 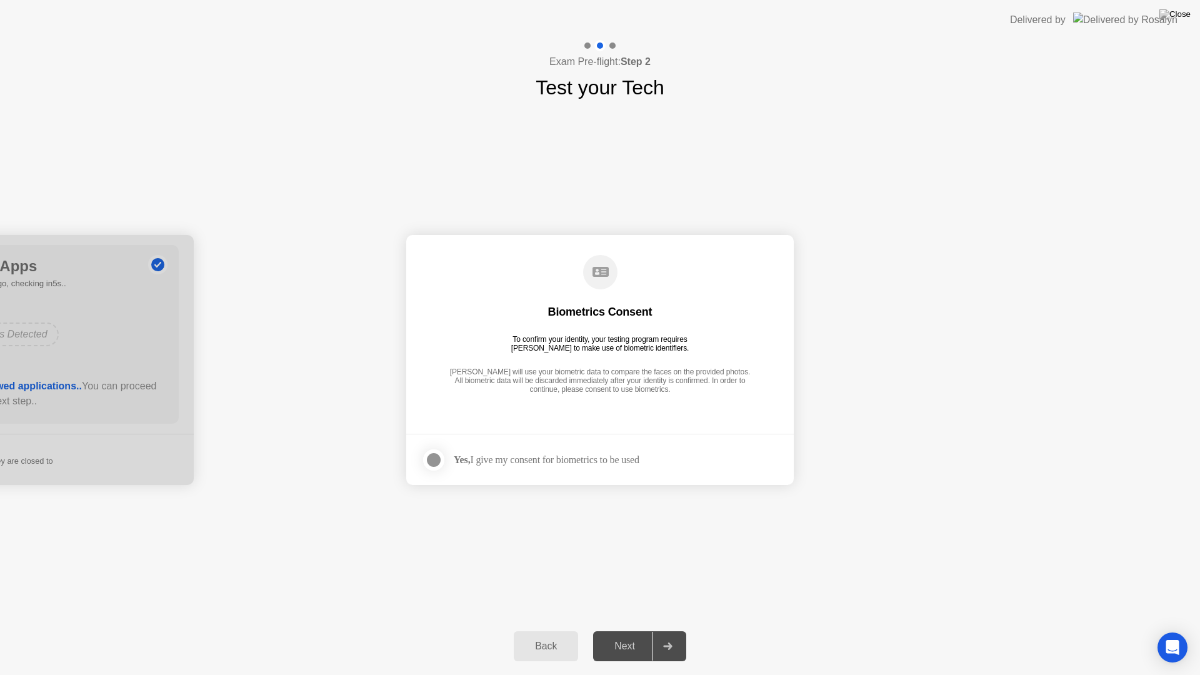 What do you see at coordinates (624, 646) in the screenshot?
I see `div: Next` at bounding box center [624, 646].